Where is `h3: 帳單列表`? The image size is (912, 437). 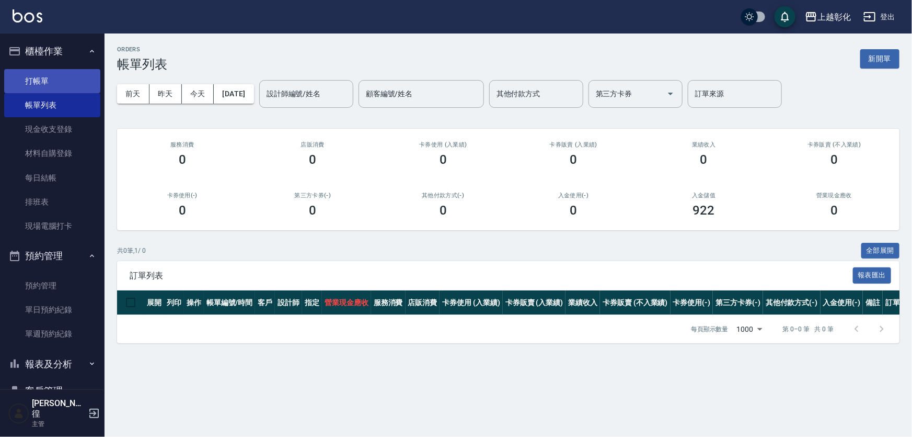
h3: 帳單列表 is located at coordinates (142, 64).